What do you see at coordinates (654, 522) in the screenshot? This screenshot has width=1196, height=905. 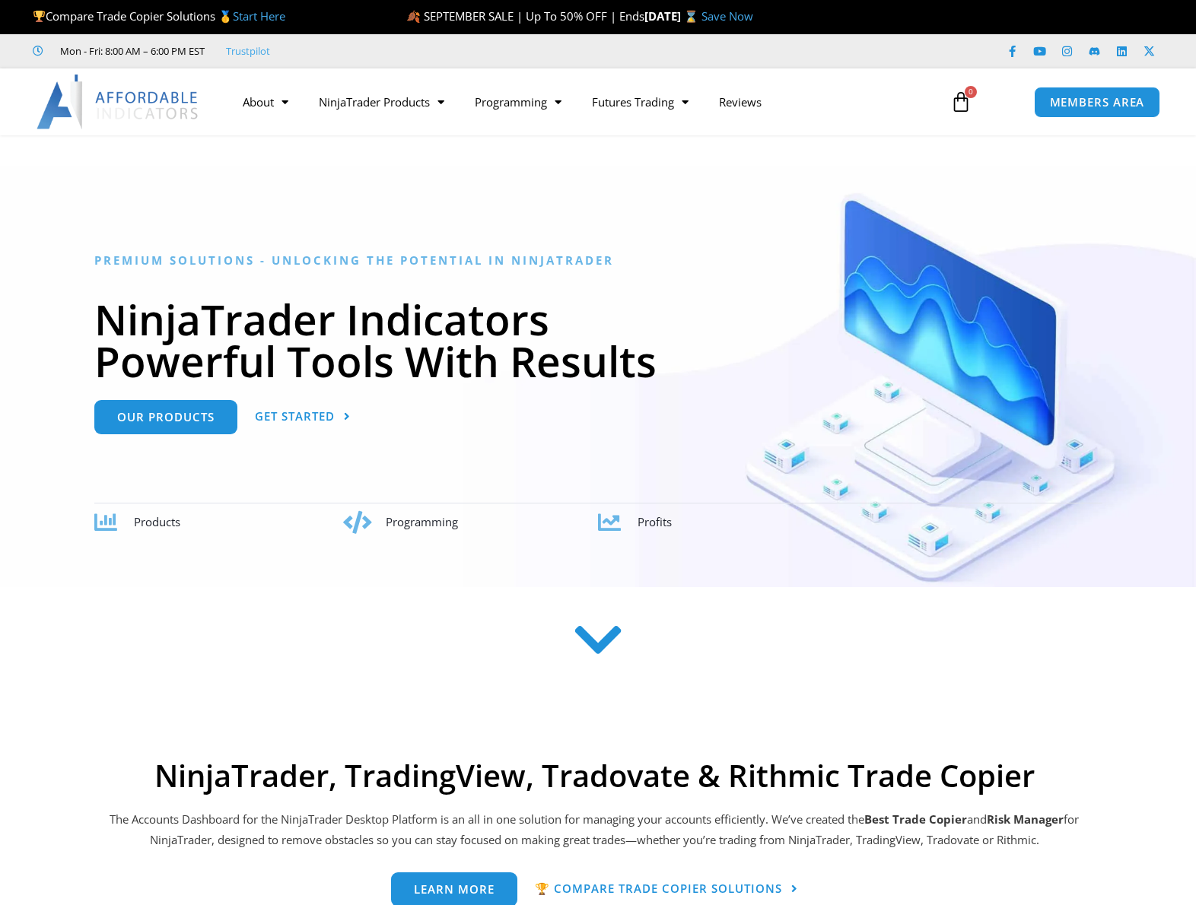 I see `span: Profits` at bounding box center [654, 522].